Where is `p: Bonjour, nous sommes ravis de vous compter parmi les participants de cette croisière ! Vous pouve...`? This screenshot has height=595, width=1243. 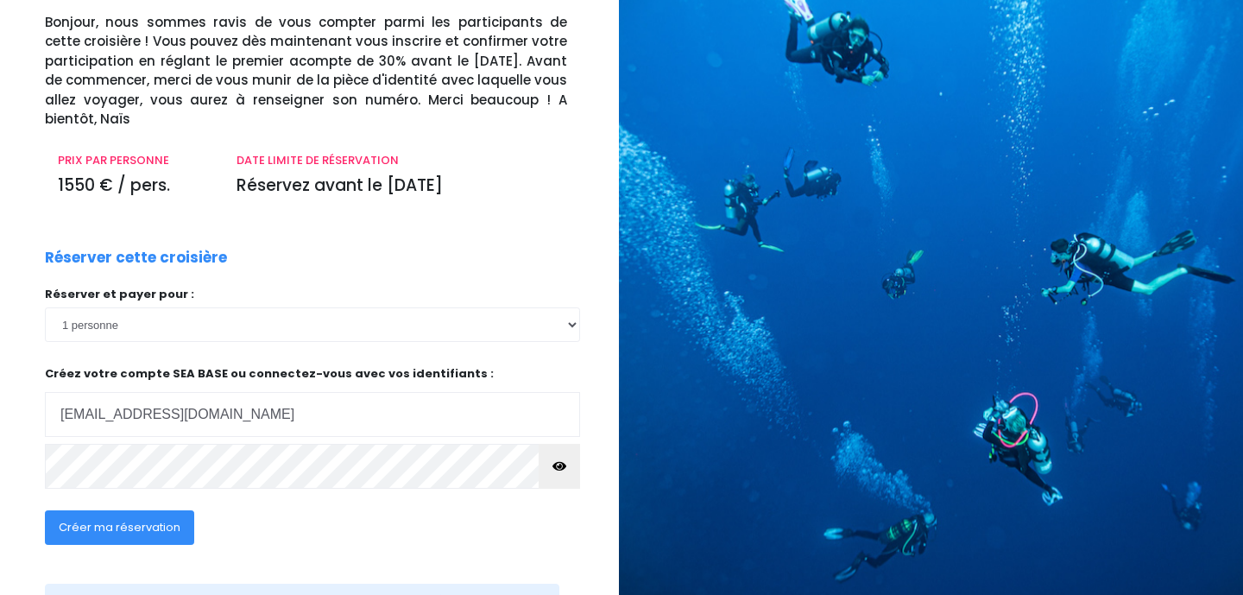
p: Bonjour, nous sommes ravis de vous compter parmi les participants de cette croisière ! Vous pouve... is located at coordinates (326, 71).